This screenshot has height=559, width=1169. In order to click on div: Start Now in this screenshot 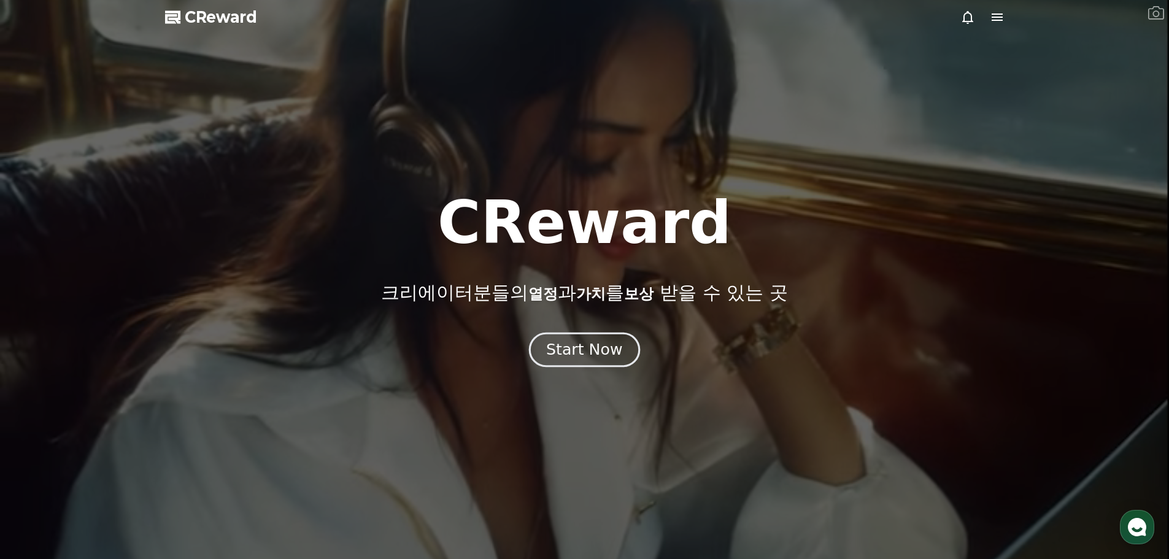, I will do `click(584, 350)`.